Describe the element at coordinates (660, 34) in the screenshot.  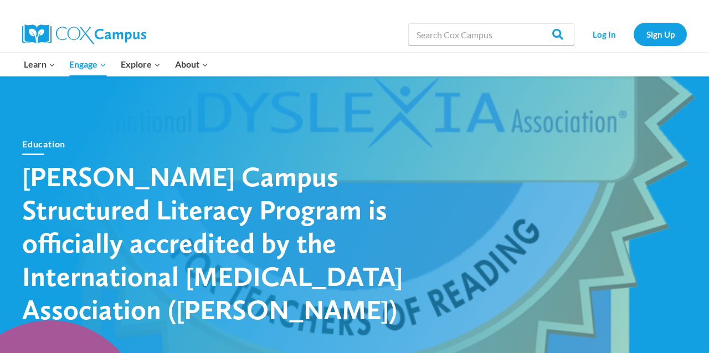
I see `a: Sign Up` at that location.